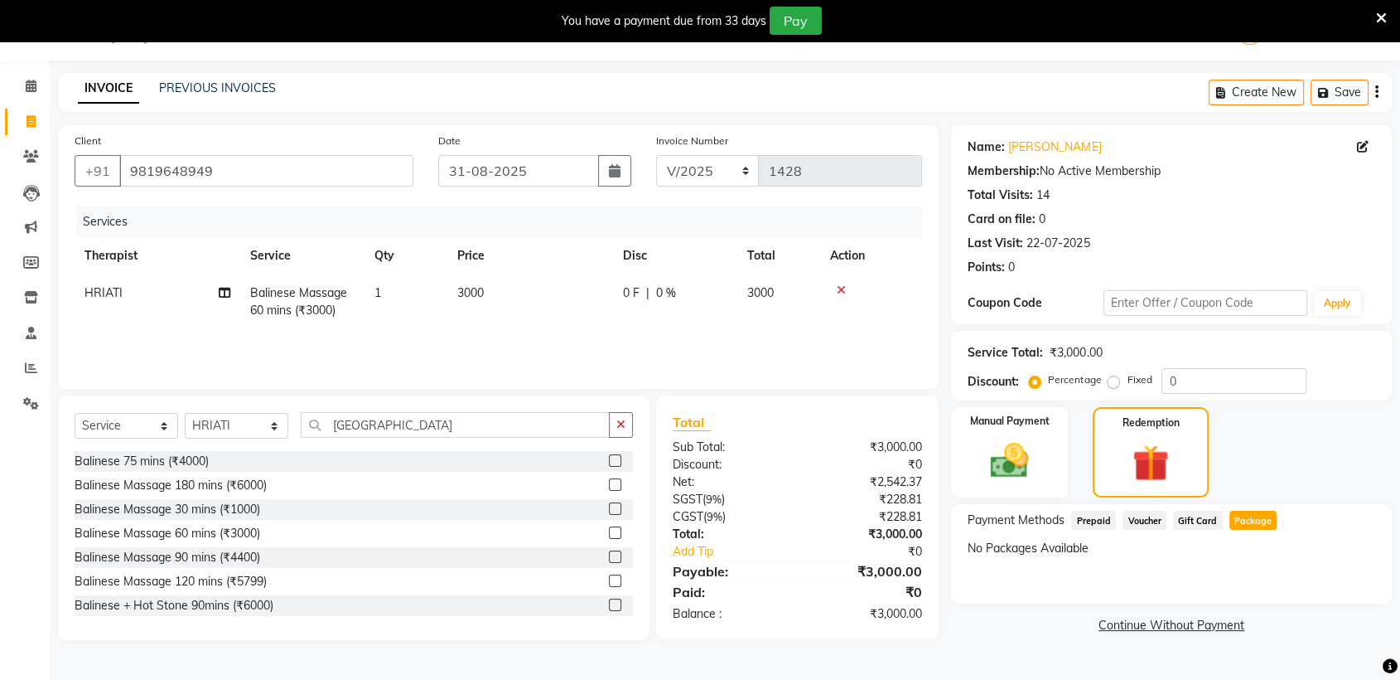  What do you see at coordinates (302, 255) in the screenshot?
I see `th: Service` at bounding box center [302, 255].